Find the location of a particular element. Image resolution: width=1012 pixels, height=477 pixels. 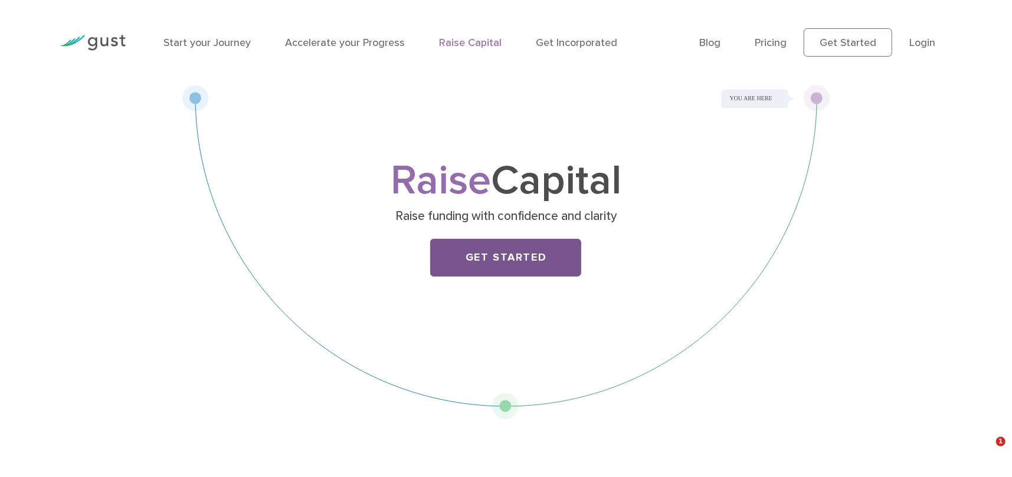

span: Raise is located at coordinates (441, 181).